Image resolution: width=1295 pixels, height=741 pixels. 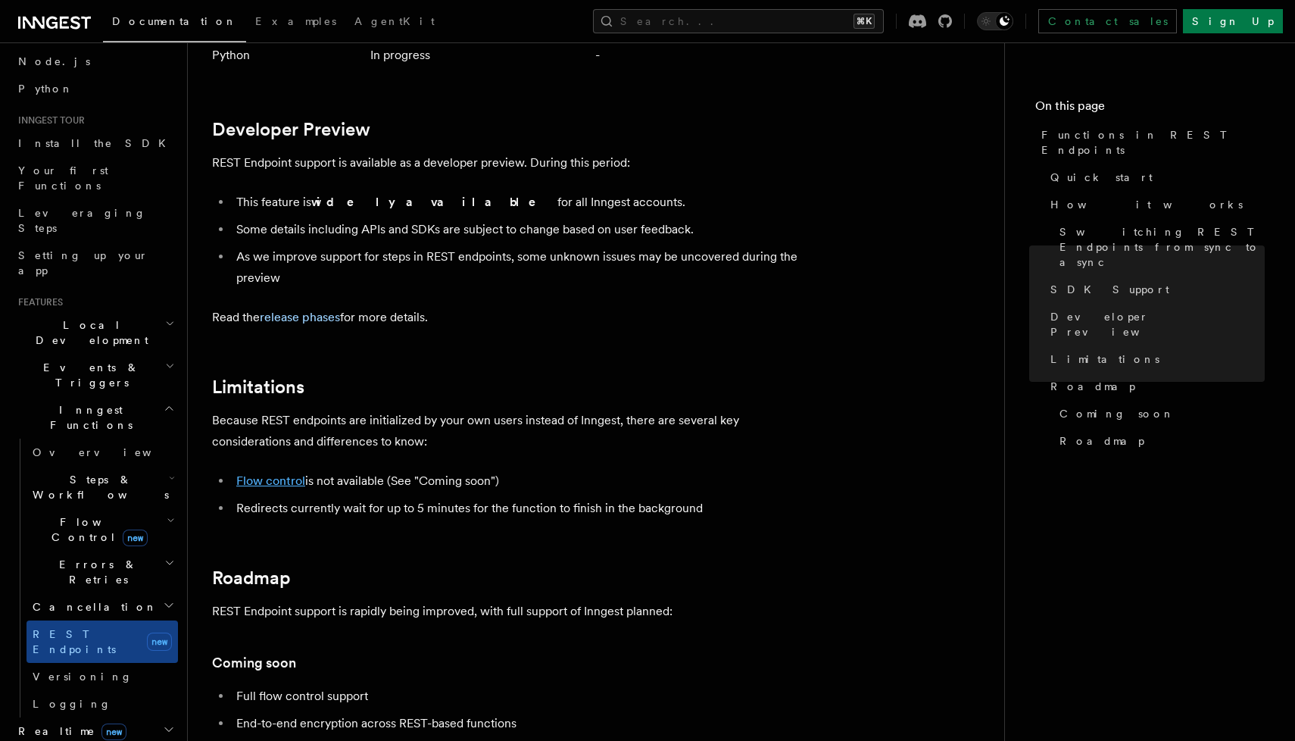 What do you see at coordinates (1147, 205) in the screenshot?
I see `span: How it works` at bounding box center [1147, 205].